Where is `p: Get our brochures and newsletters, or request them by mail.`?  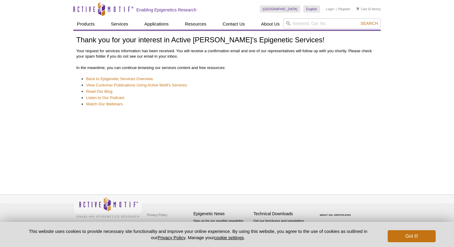
p: Get our brochures and newsletters, or request them by mail. is located at coordinates (282, 226).